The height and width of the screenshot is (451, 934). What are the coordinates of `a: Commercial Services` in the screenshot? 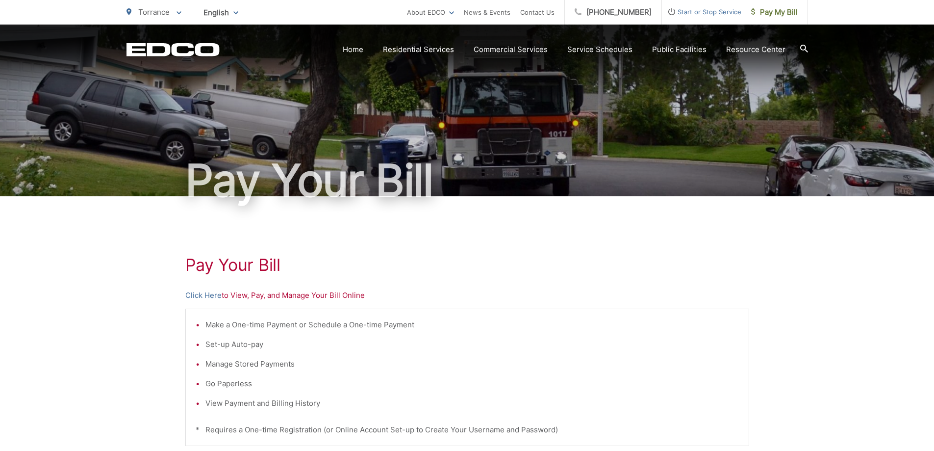 It's located at (510, 50).